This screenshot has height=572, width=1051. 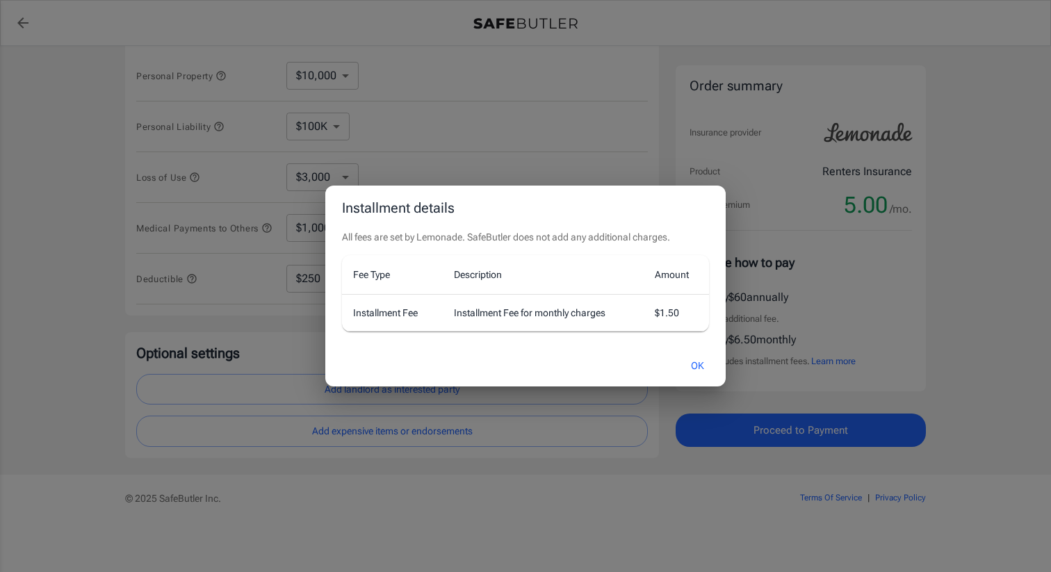 I want to click on h2: Installment details, so click(x=526, y=208).